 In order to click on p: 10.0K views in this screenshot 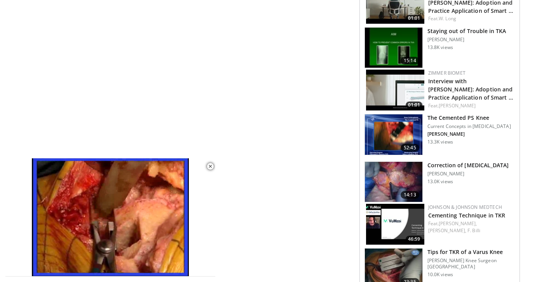, I will do `click(440, 274)`.